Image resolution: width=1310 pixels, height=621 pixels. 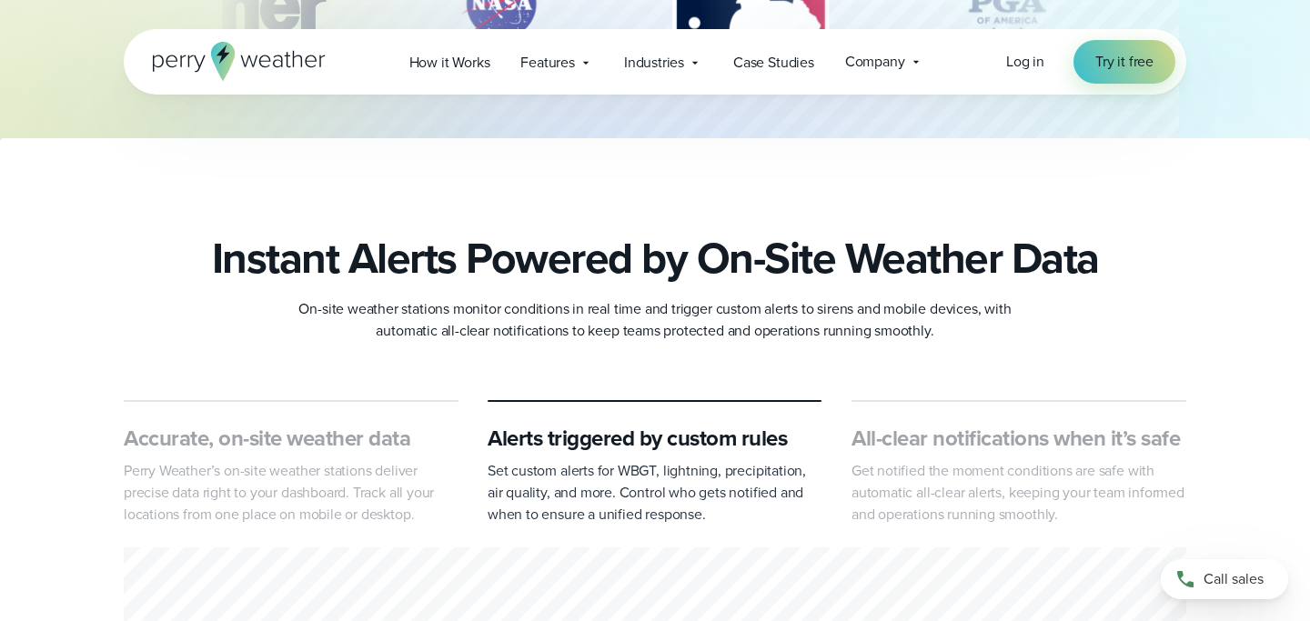 What do you see at coordinates (655, 320) in the screenshot?
I see `p: On-site weather stations monitor conditions in real time and trigger custom alerts to sirens and ...` at bounding box center [655, 320].